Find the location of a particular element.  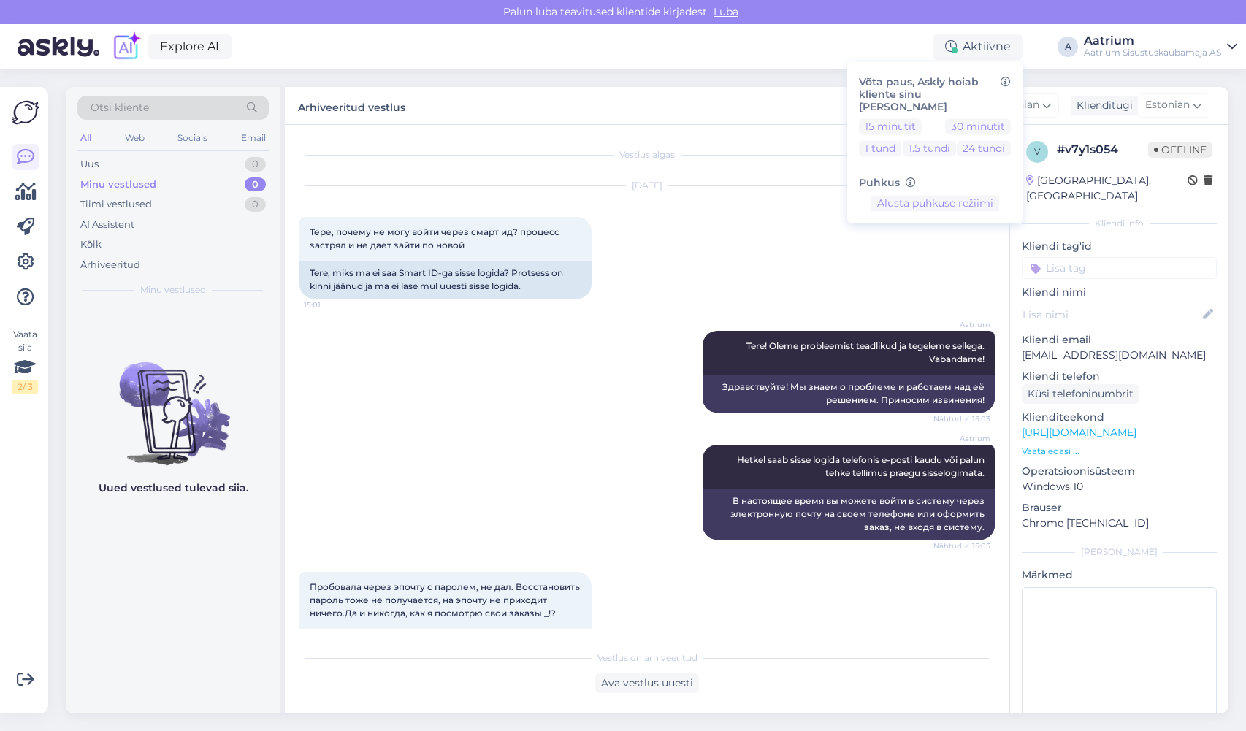

div: Uus is located at coordinates (89, 164).